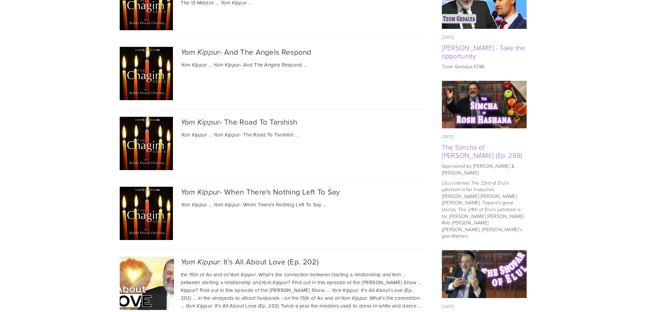 The image size is (646, 312). What do you see at coordinates (272, 74) in the screenshot?
I see `div: Yom Kippur- And The Angels Respond Yom Kippur … Yom Kippur- And The Angels Respond …` at bounding box center [272, 74].